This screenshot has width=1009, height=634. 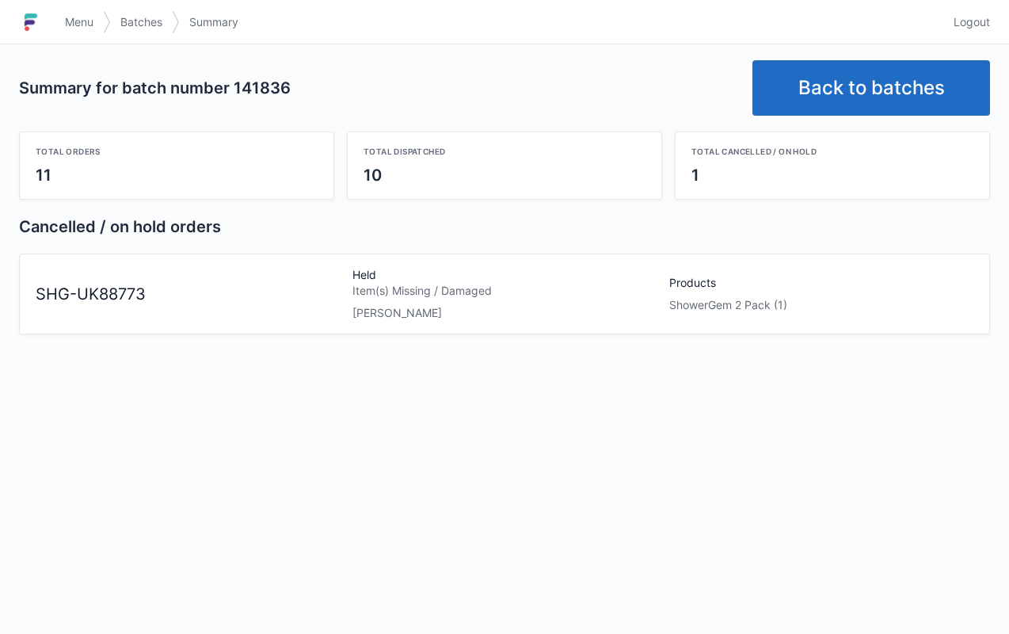 What do you see at coordinates (141, 22) in the screenshot?
I see `span: Batches` at bounding box center [141, 22].